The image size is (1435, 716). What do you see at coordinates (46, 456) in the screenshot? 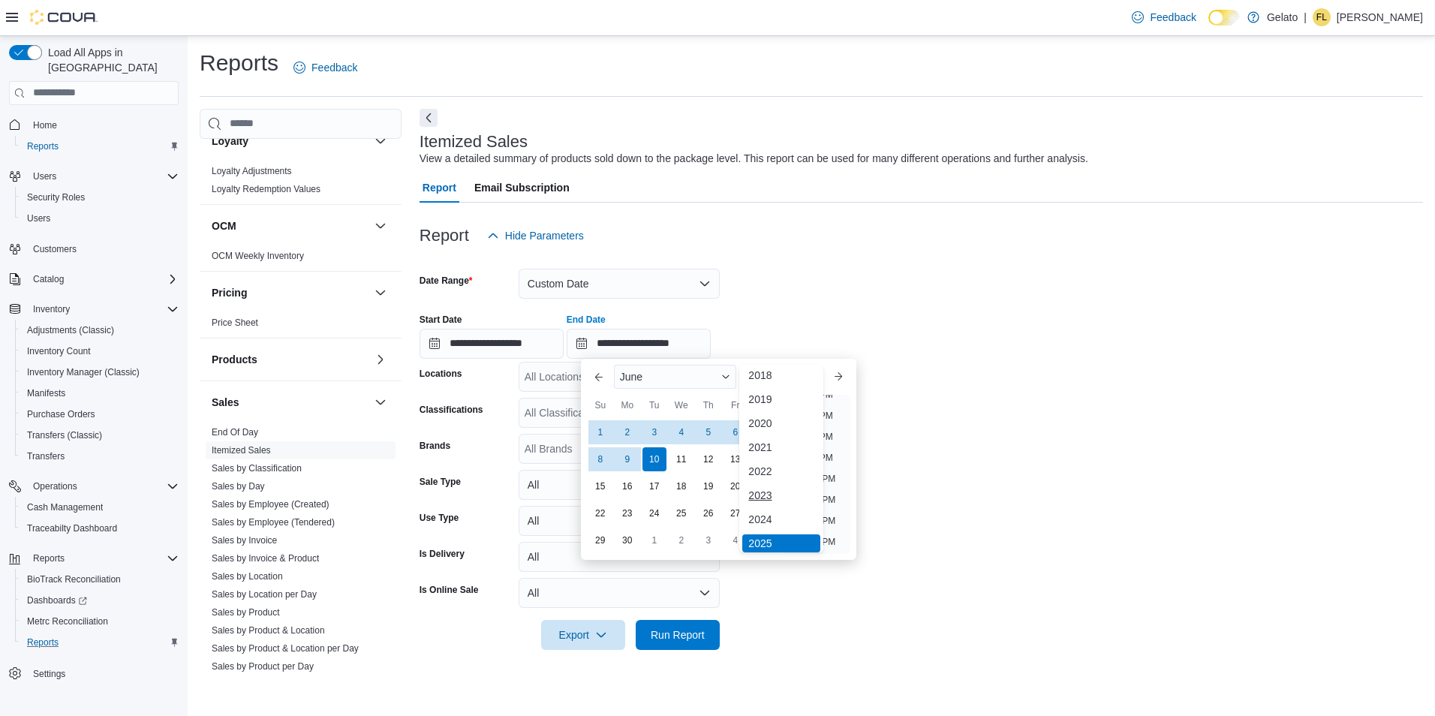
I see `a: Transfers` at bounding box center [46, 456].